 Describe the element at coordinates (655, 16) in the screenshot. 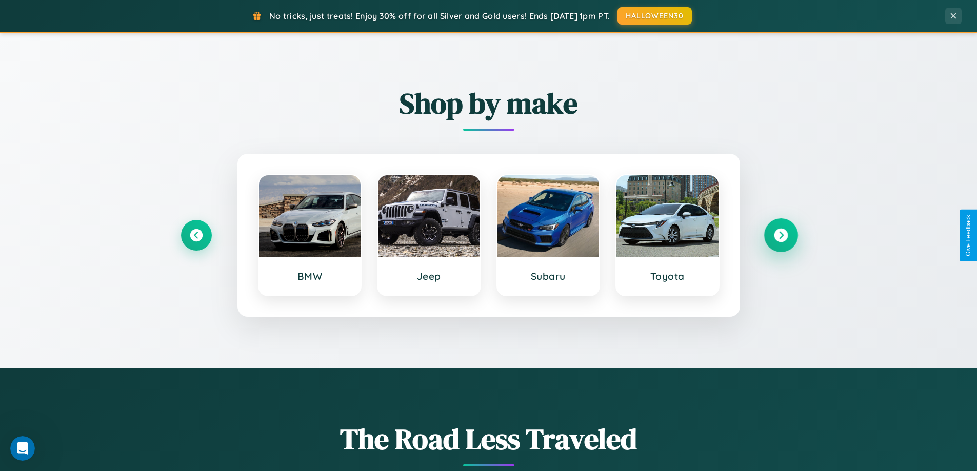

I see `button: HALLOWEEN30` at that location.